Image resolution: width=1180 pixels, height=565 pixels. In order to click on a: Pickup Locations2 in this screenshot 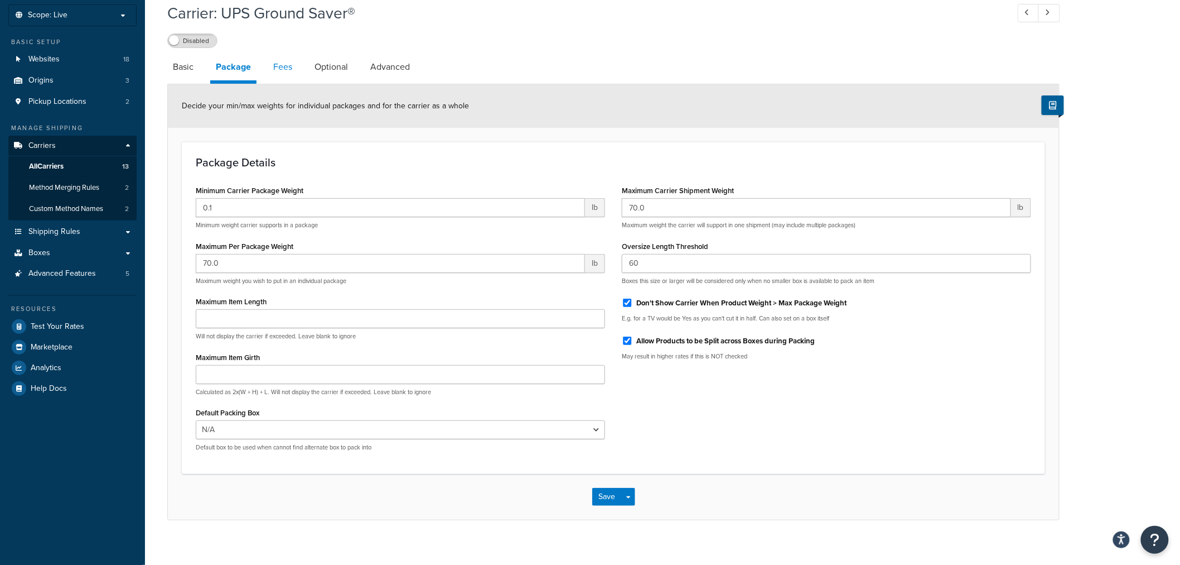, I will do `click(73, 102)`.